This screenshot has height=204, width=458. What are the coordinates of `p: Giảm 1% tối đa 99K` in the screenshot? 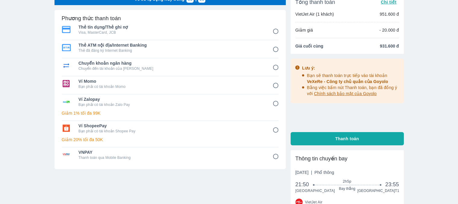 It's located at (170, 113).